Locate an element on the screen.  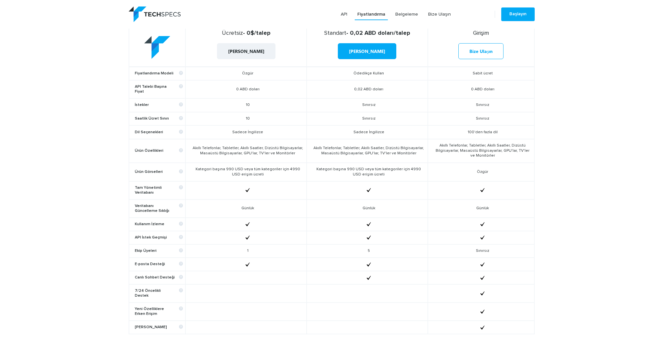
font: 5 is located at coordinates (369, 251).